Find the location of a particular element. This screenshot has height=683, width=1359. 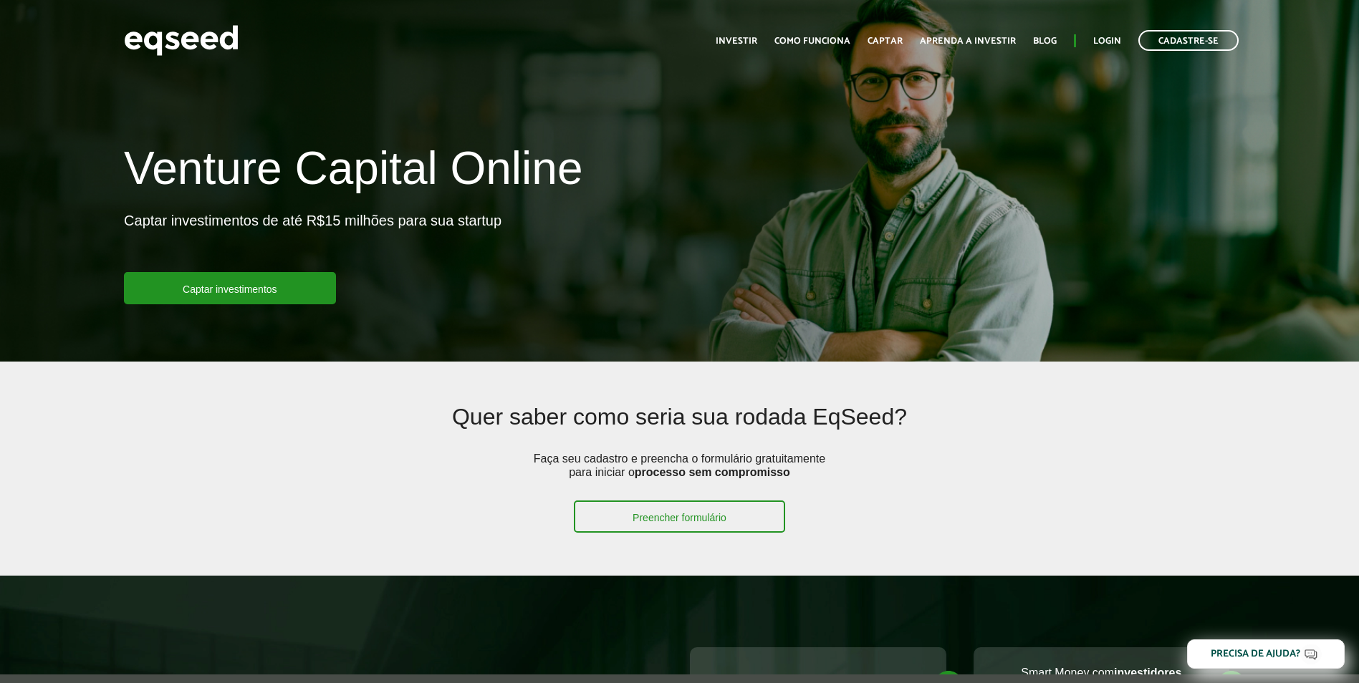

h2: Quer saber como seria sua rodada EqSeed? is located at coordinates (679, 428).